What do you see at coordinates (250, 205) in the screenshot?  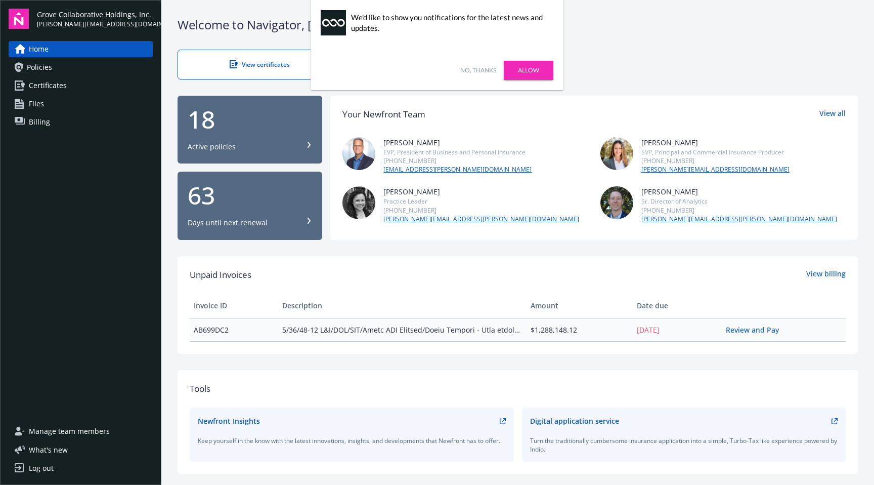 I see `button: 63Days until next renewal` at bounding box center [250, 205].